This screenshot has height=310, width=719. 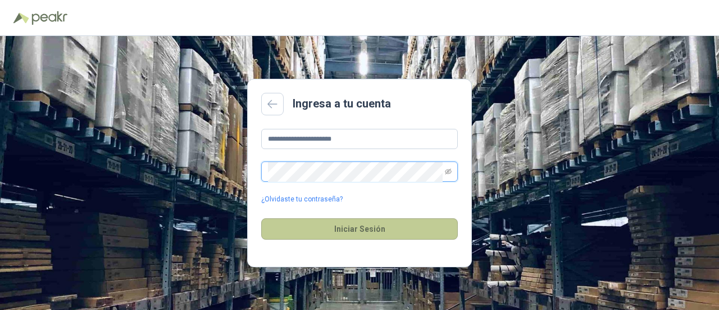 What do you see at coordinates (360, 229) in the screenshot?
I see `button: Iniciar Sesión` at bounding box center [360, 229].